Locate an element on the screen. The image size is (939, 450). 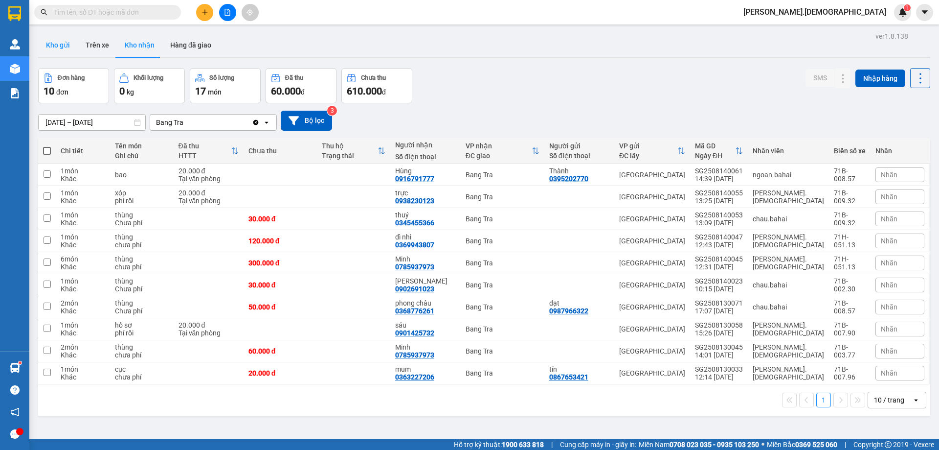
div: Ngày ĐH is located at coordinates (715, 156).